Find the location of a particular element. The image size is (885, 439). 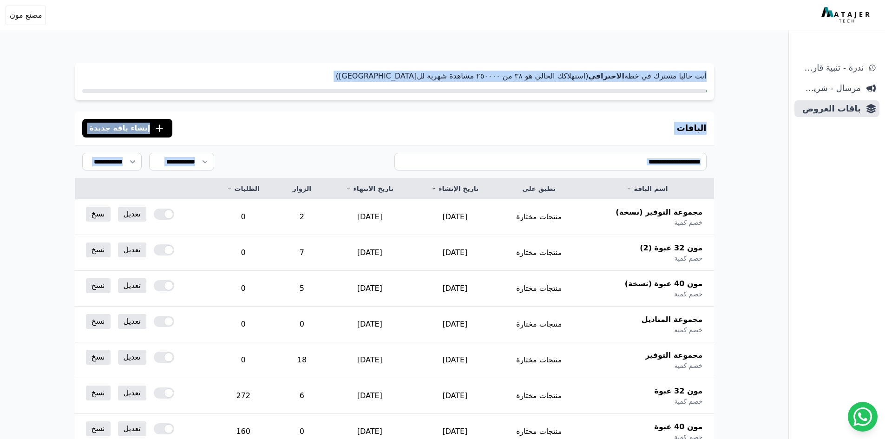

h3: الباقات is located at coordinates (692, 128).